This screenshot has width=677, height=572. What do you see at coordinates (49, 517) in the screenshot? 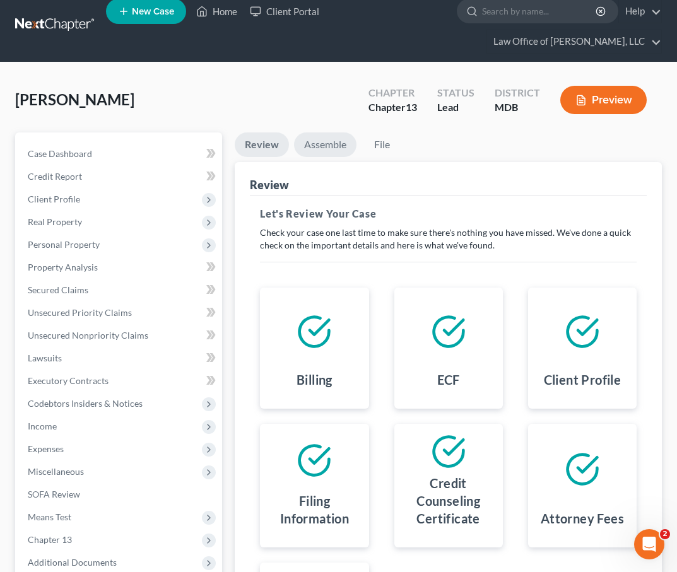
I see `span: Means Test` at bounding box center [49, 517].